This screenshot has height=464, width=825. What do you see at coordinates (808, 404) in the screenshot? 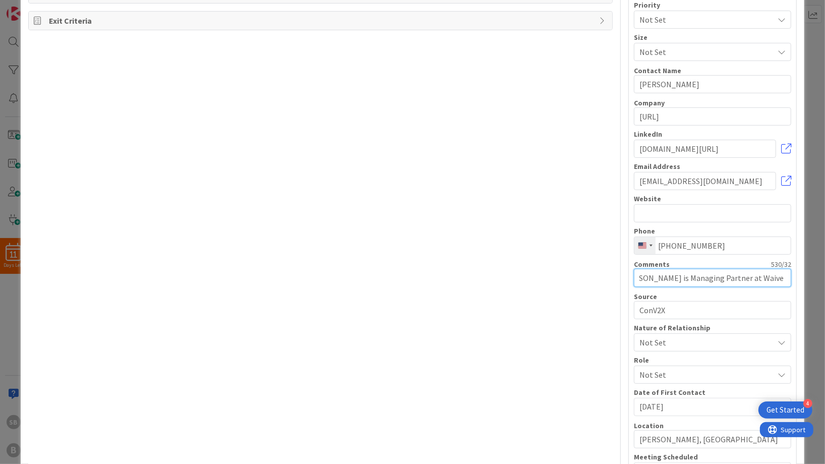
I see `div: 4` at bounding box center [808, 404].